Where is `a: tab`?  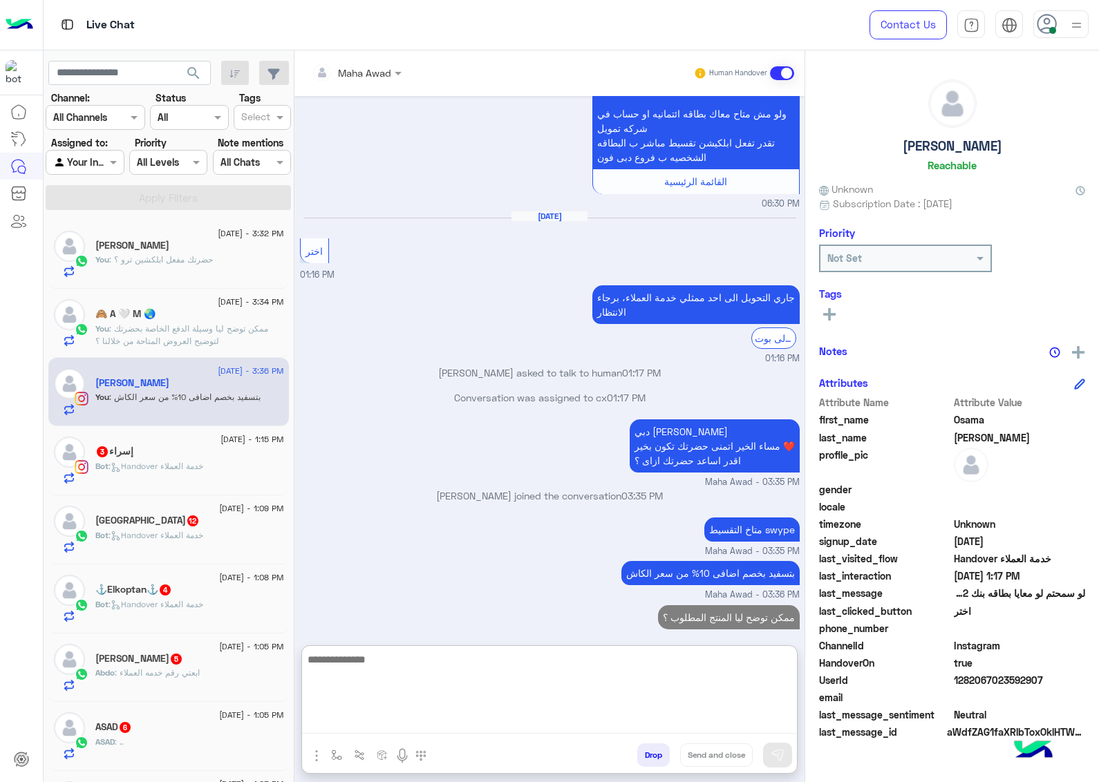
a: tab is located at coordinates (971, 25).